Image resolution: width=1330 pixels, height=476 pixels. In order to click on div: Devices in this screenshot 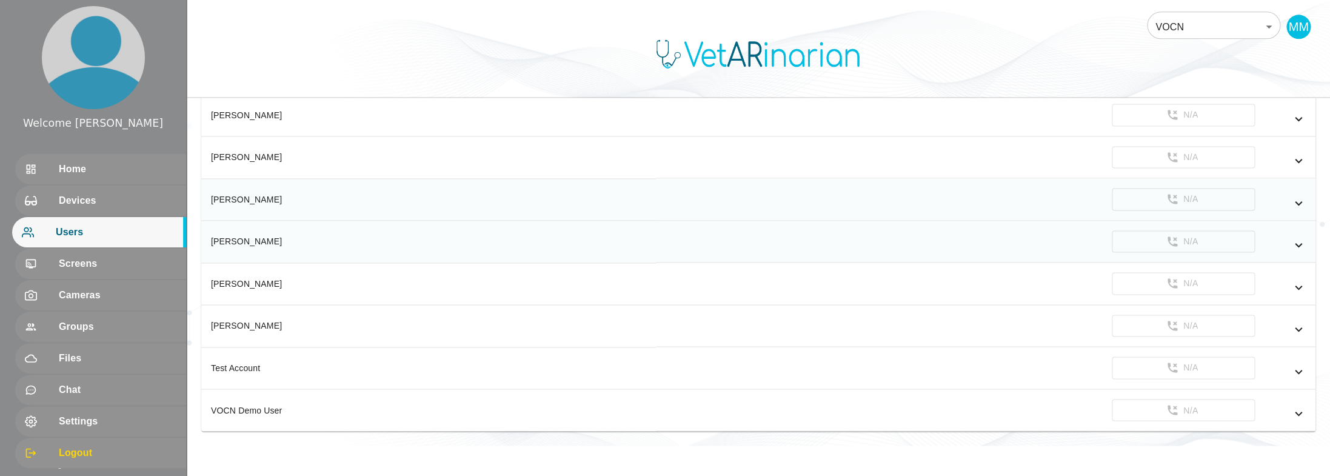, I will do `click(101, 201)`.